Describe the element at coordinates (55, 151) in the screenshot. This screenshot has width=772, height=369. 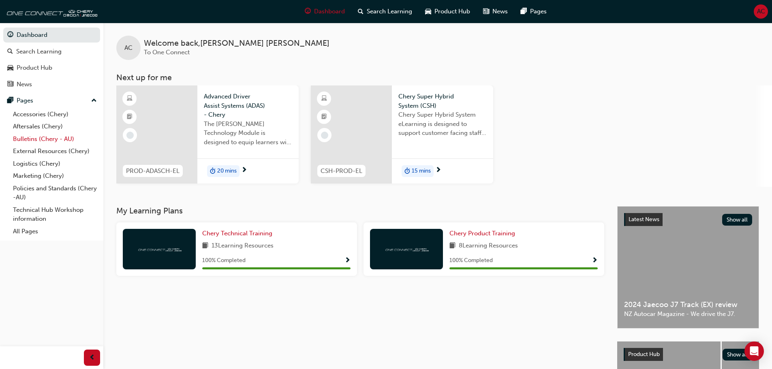
I see `a: External Resources (Chery)` at that location.